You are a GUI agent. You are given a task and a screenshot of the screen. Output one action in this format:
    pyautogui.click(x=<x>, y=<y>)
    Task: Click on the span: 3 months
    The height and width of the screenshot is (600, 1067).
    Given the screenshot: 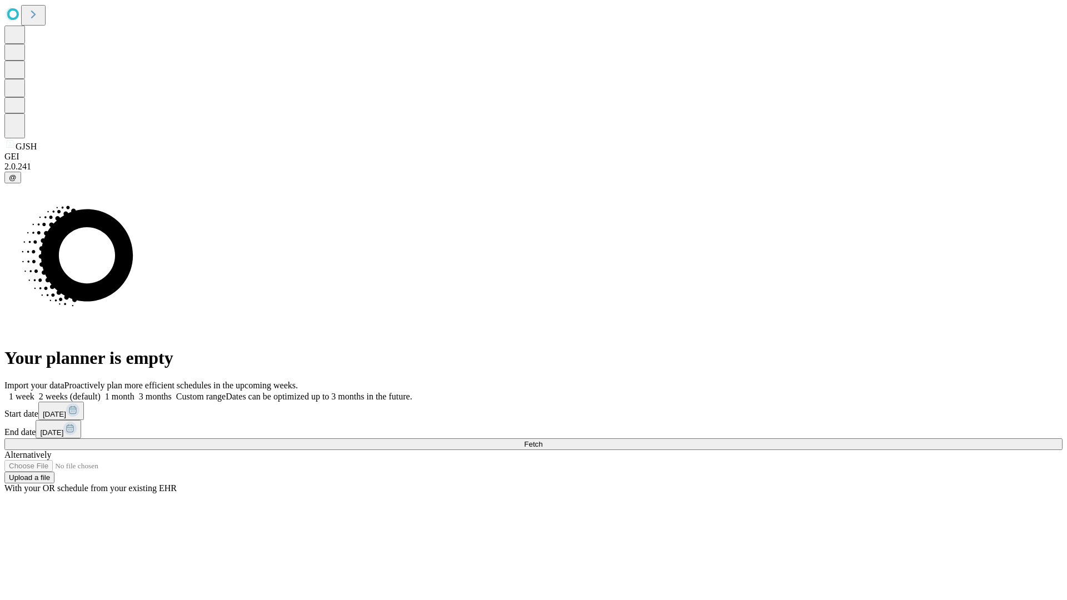 What is the action you would take?
    pyautogui.click(x=155, y=396)
    